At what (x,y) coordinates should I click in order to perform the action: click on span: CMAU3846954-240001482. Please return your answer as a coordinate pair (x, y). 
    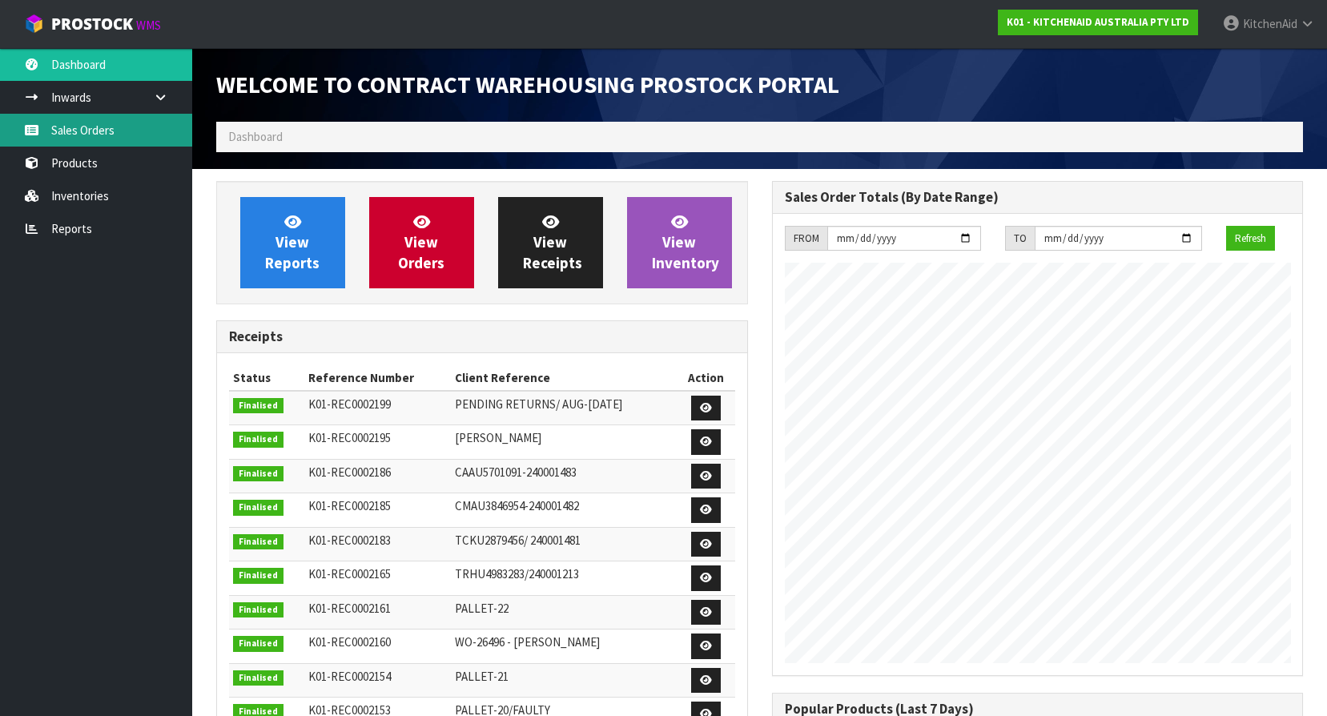
    Looking at the image, I should click on (516, 505).